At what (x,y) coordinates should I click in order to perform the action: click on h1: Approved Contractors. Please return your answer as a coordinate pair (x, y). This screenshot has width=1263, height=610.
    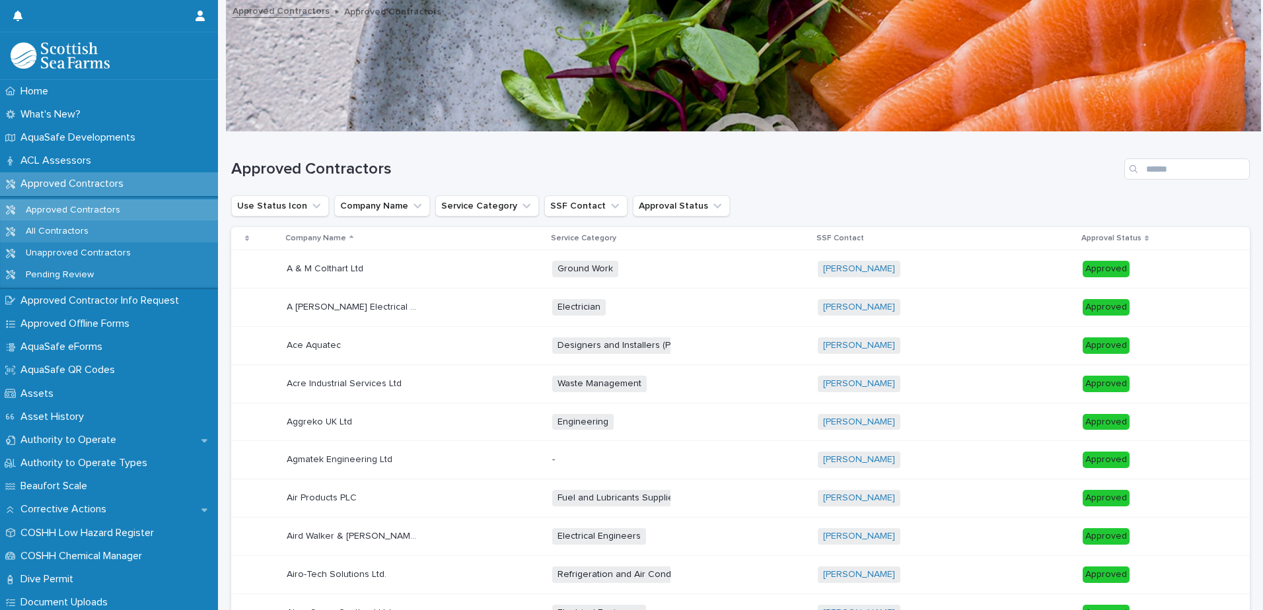
    Looking at the image, I should click on (675, 169).